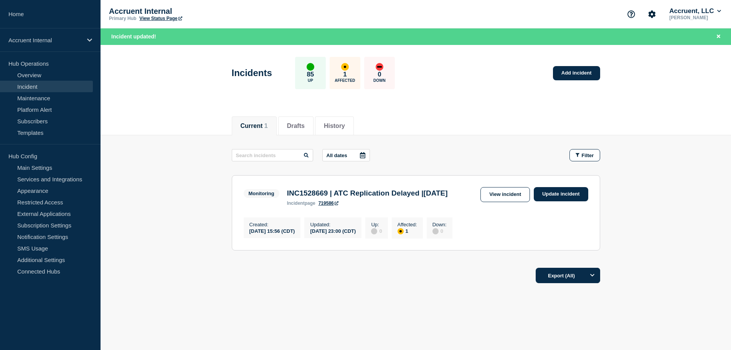 The height and width of the screenshot is (350, 731). I want to click on button: Filter, so click(585, 155).